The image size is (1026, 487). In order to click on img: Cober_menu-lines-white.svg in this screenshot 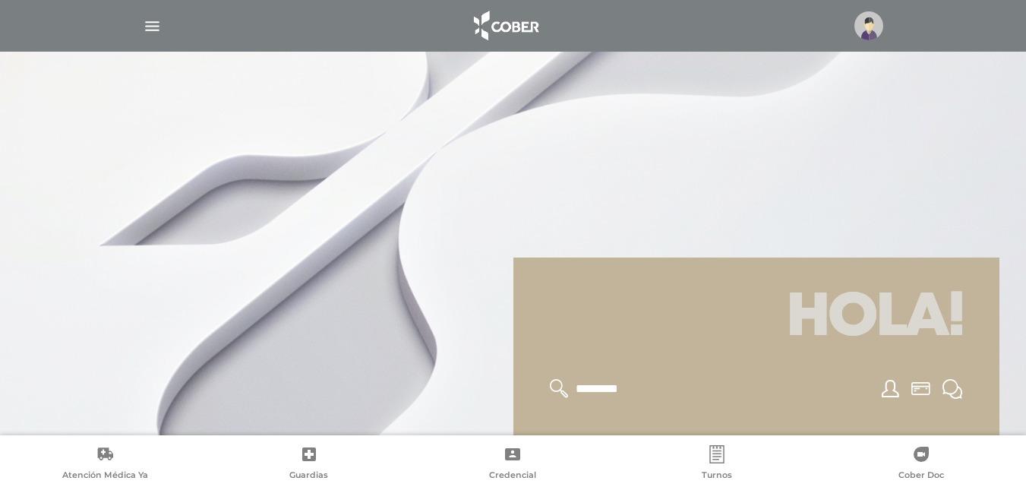, I will do `click(152, 26)`.